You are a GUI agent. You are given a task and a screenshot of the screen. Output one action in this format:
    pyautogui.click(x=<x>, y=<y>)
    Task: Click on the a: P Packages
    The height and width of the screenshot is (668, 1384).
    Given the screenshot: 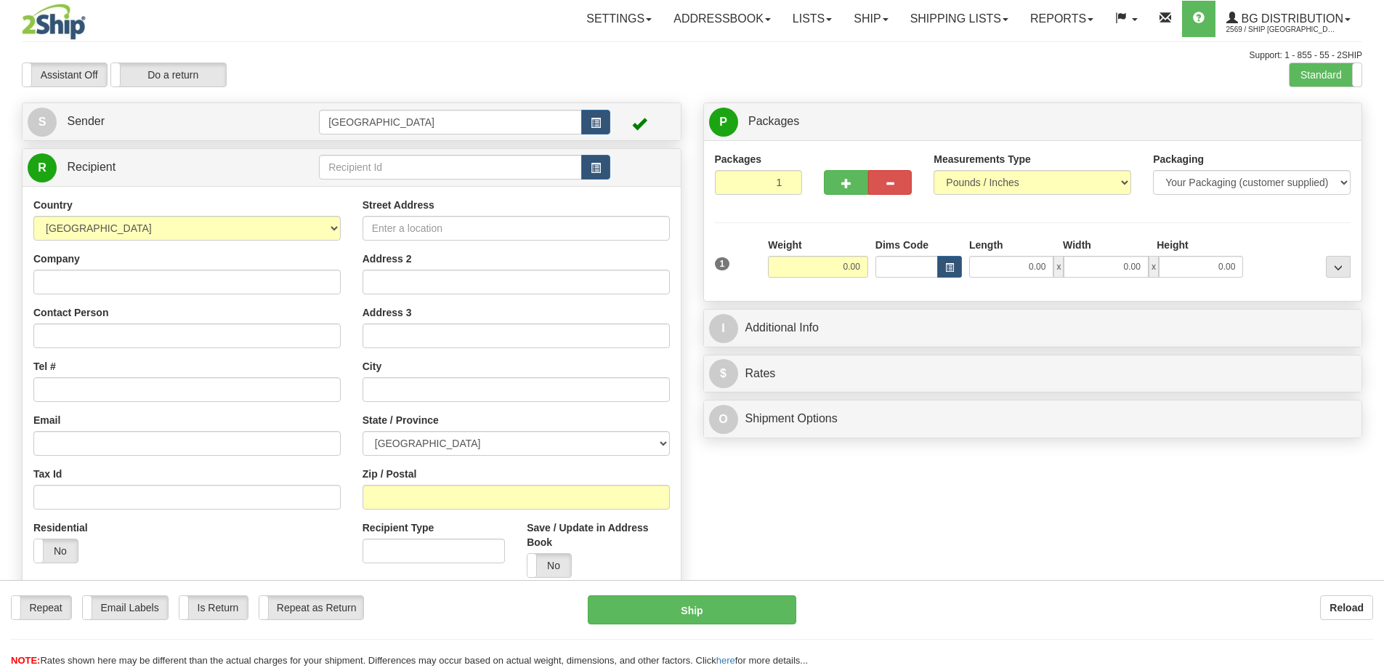 What is the action you would take?
    pyautogui.click(x=1033, y=121)
    